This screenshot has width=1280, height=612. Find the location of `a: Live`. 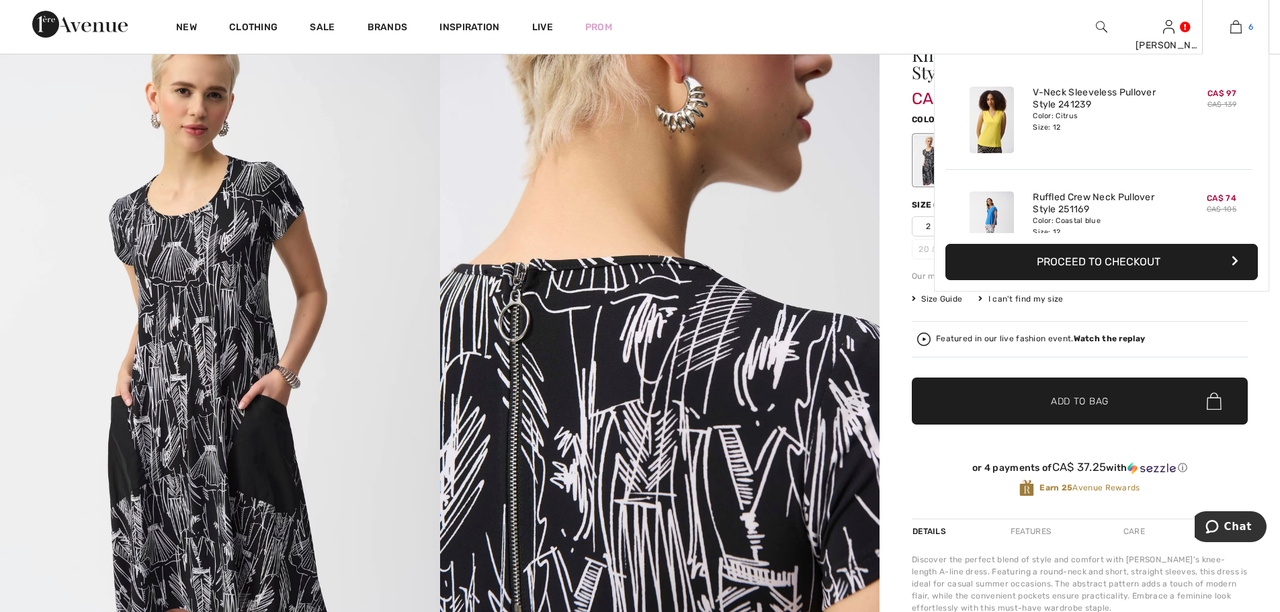

a: Live is located at coordinates (542, 27).